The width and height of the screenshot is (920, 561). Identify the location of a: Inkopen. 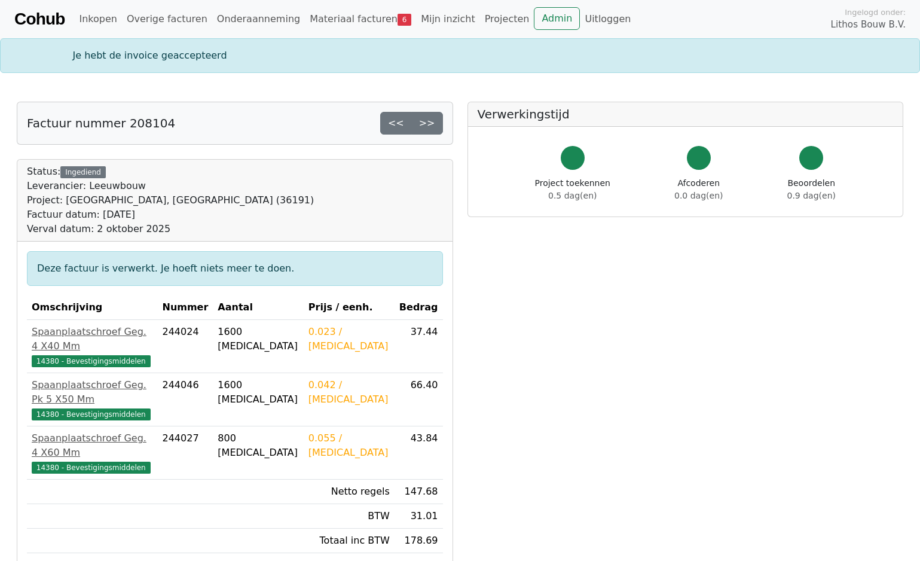
(97, 19).